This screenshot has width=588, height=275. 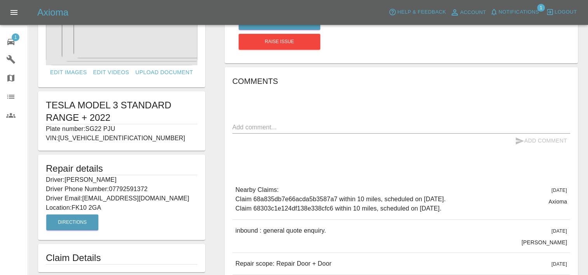 What do you see at coordinates (421, 12) in the screenshot?
I see `span: Help & Feedback` at bounding box center [421, 12].